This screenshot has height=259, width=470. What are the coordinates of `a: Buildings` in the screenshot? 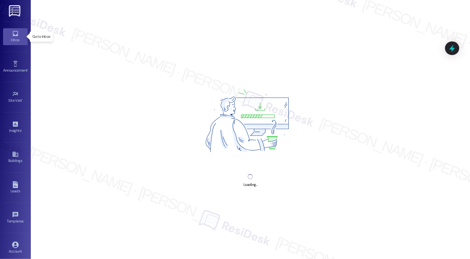 It's located at (15, 158).